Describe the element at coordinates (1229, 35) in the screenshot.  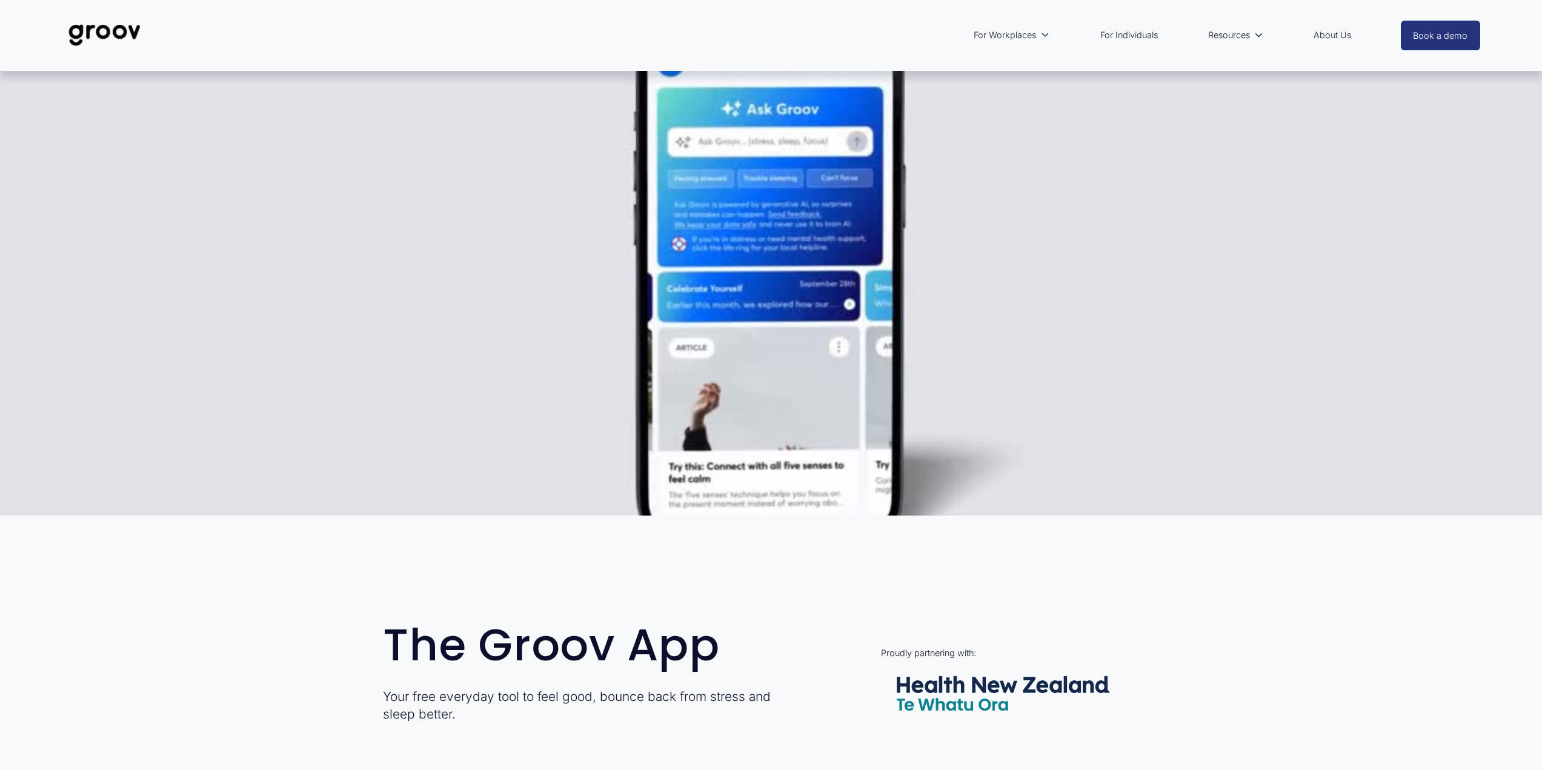
I see `span: Resources` at that location.